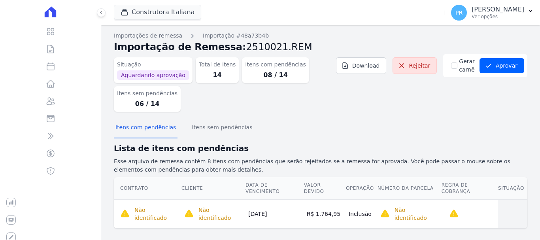  I want to click on p: Ver opções, so click(498, 17).